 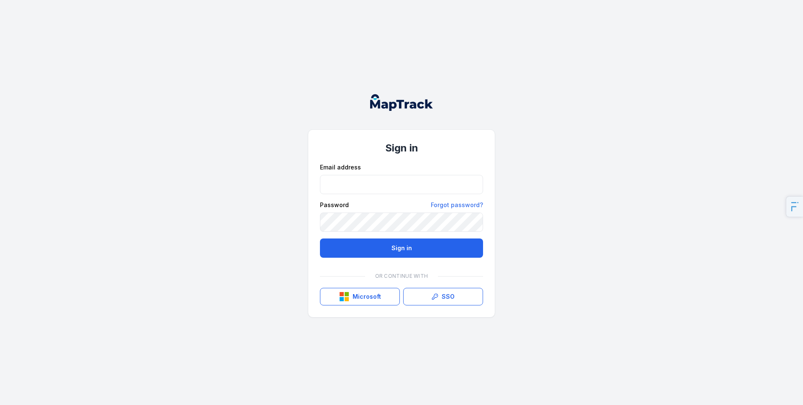 What do you see at coordinates (443, 297) in the screenshot?
I see `a: SSO` at bounding box center [443, 297].